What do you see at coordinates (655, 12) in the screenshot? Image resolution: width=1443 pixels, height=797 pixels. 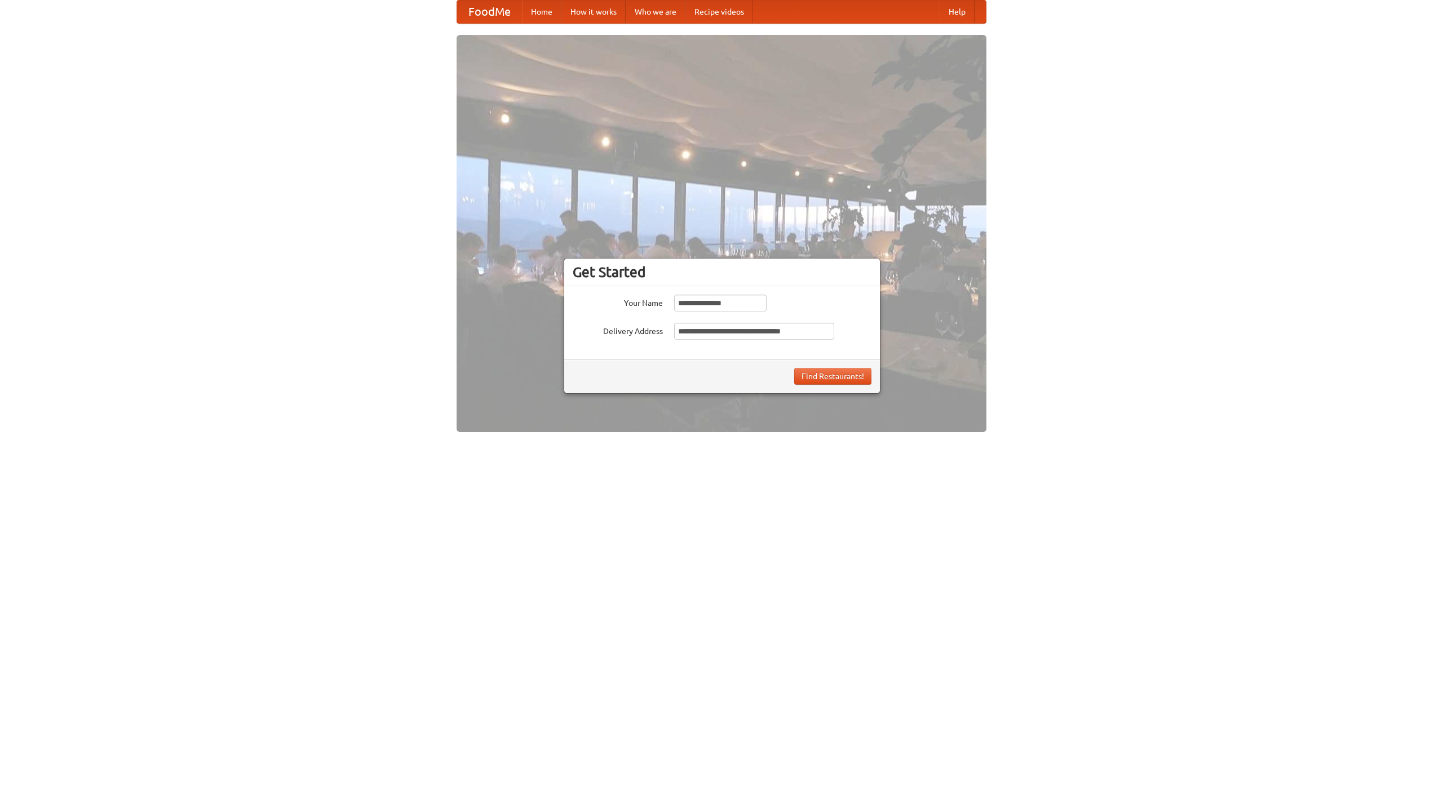 I see `a: Who we are` at bounding box center [655, 12].